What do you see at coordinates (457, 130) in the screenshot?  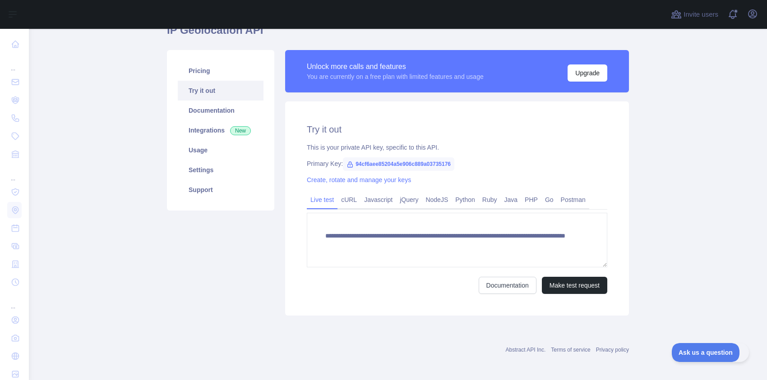 I see `h2: Try it out` at bounding box center [457, 130].